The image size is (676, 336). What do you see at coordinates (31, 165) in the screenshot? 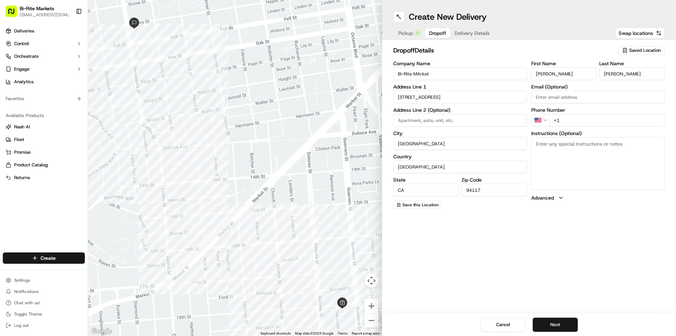
I see `span: Product Catalog` at bounding box center [31, 165].